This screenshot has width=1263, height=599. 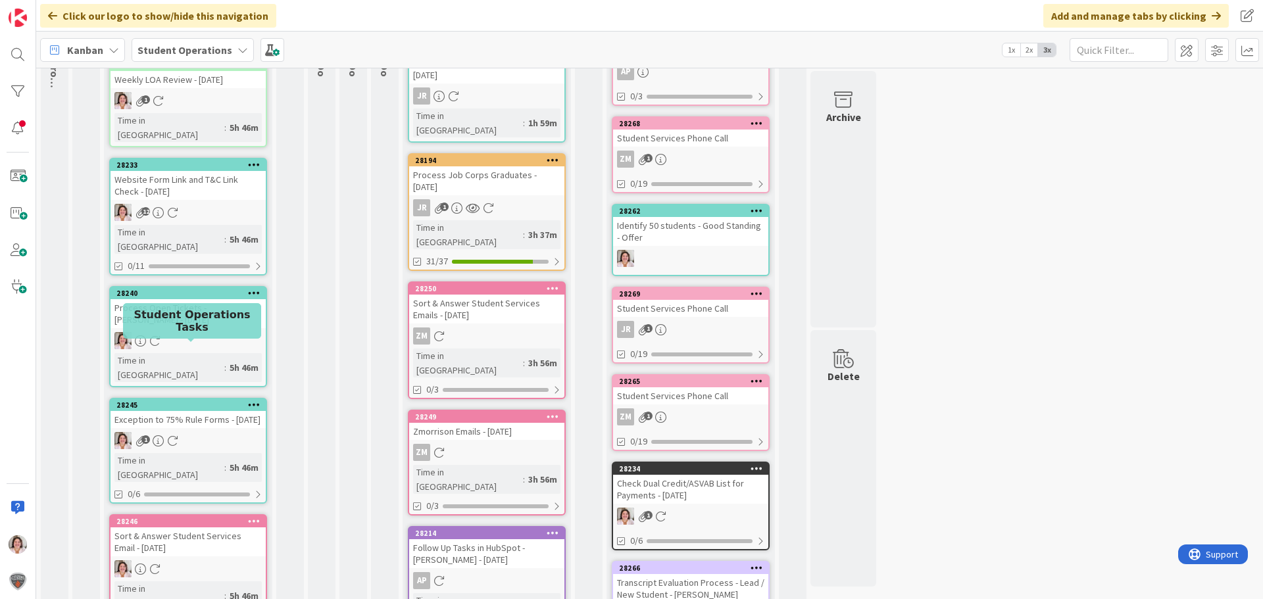 I want to click on div: 1h 59m, so click(x=543, y=123).